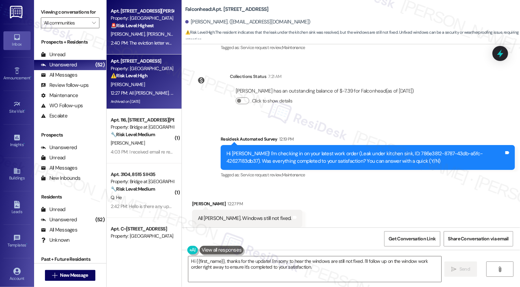 The width and height of the screenshot is (520, 287). Describe the element at coordinates (248, 76) in the screenshot. I see `div: Collections Status` at that location.